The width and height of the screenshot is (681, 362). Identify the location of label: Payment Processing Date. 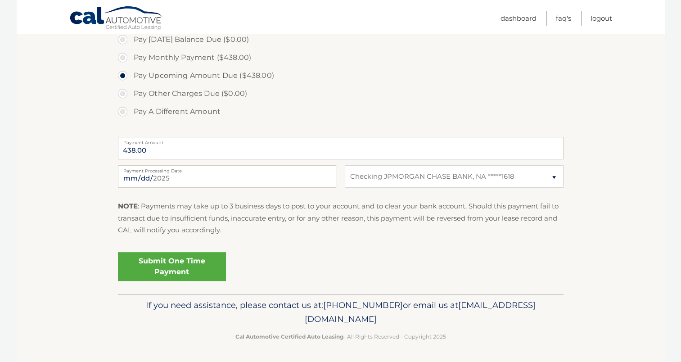
(227, 169).